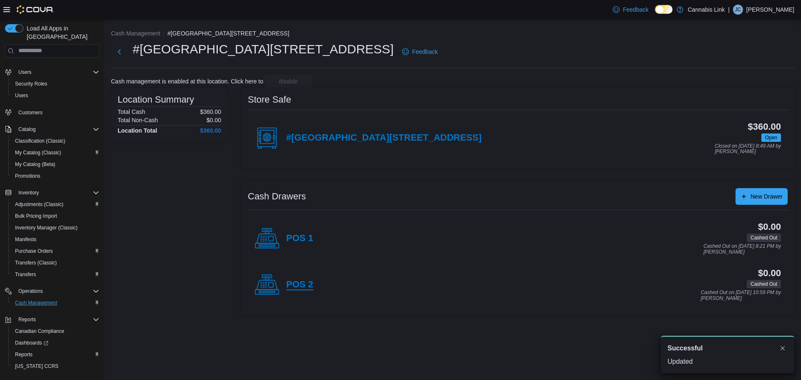 The height and width of the screenshot is (380, 801). I want to click on a: Adjustments (Classic), so click(39, 205).